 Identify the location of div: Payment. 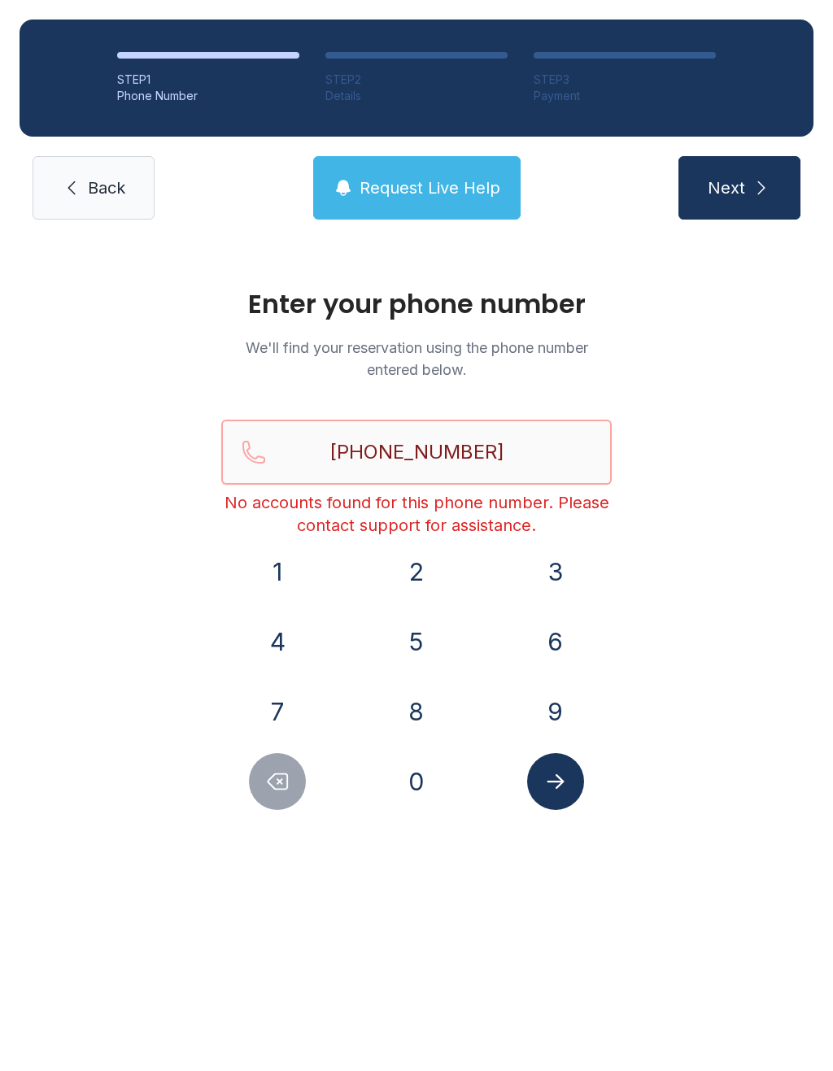
(624, 96).